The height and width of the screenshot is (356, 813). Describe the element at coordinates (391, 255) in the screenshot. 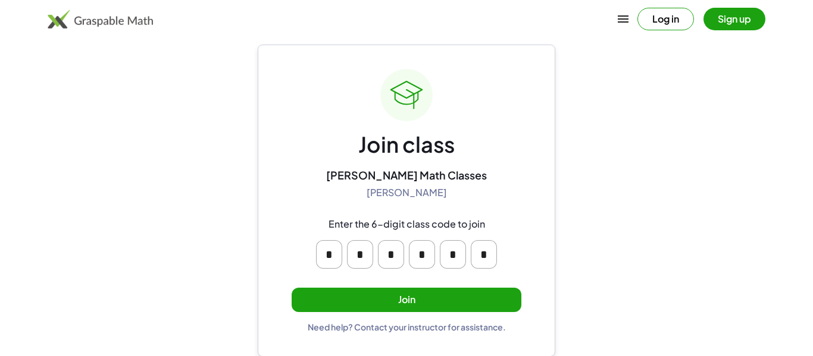

I see `input: Please enter OTP character 3` at that location.